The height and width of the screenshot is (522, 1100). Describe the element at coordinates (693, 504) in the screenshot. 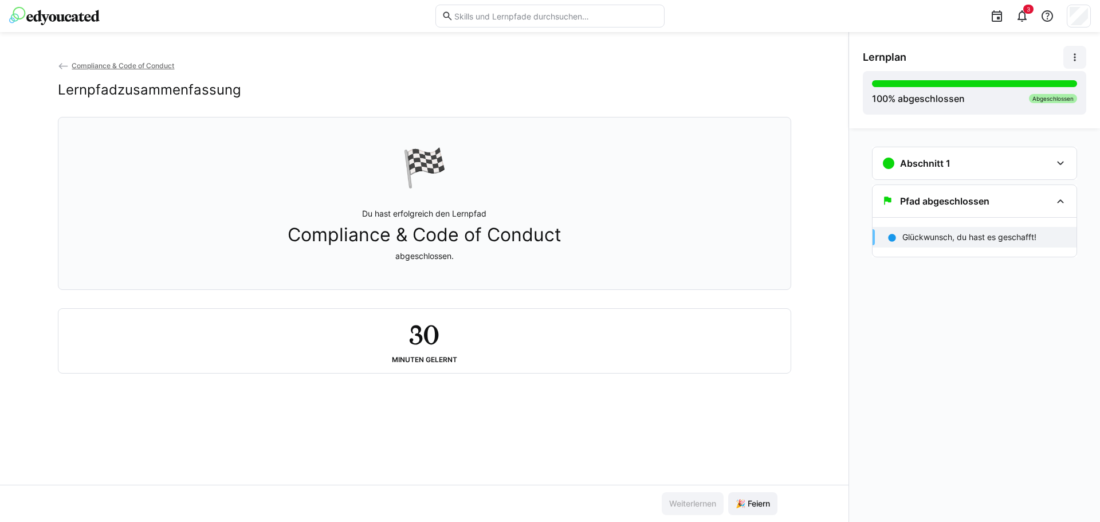

I see `span: Weiterlernen` at that location.